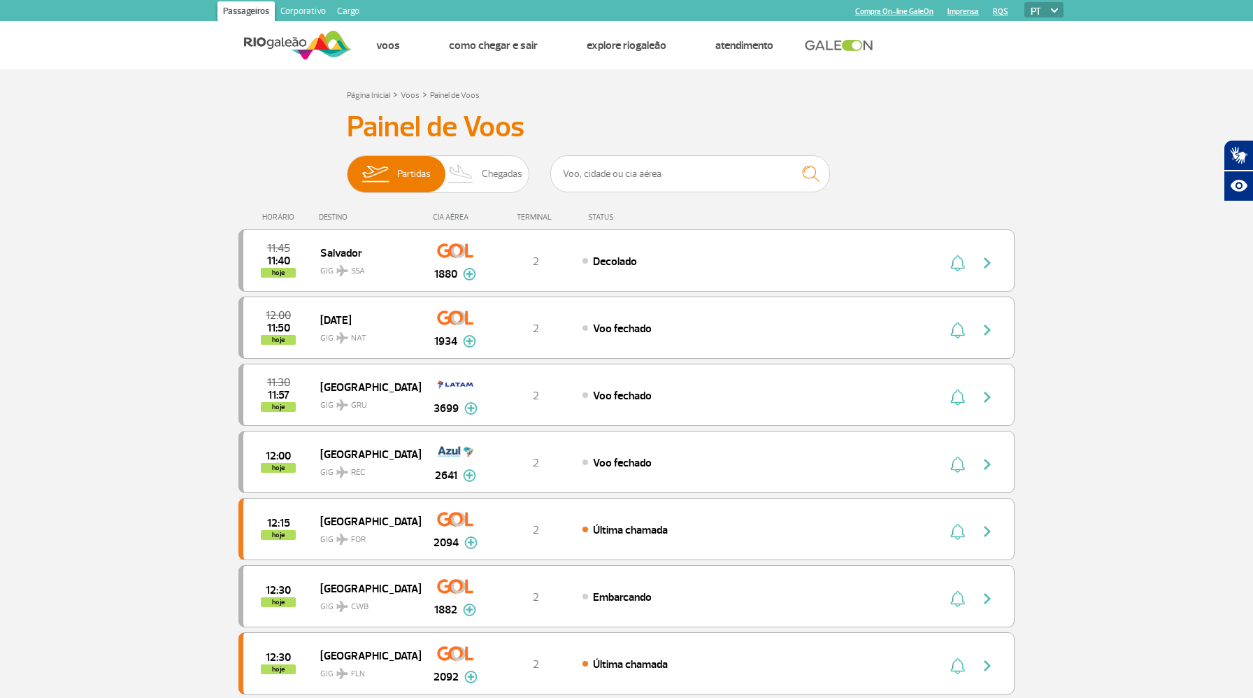 The height and width of the screenshot is (698, 1253). I want to click on a: Painel de Voos, so click(455, 95).